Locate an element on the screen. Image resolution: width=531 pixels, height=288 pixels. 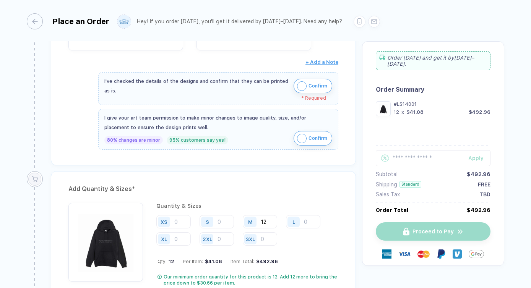
img: visa is located at coordinates (404, 254).